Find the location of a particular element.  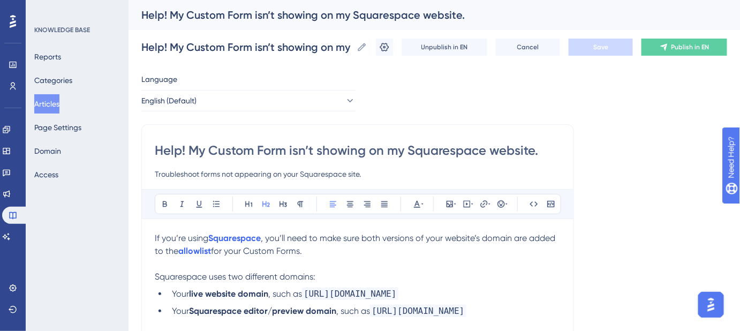

button: Page Settings is located at coordinates (58, 127).